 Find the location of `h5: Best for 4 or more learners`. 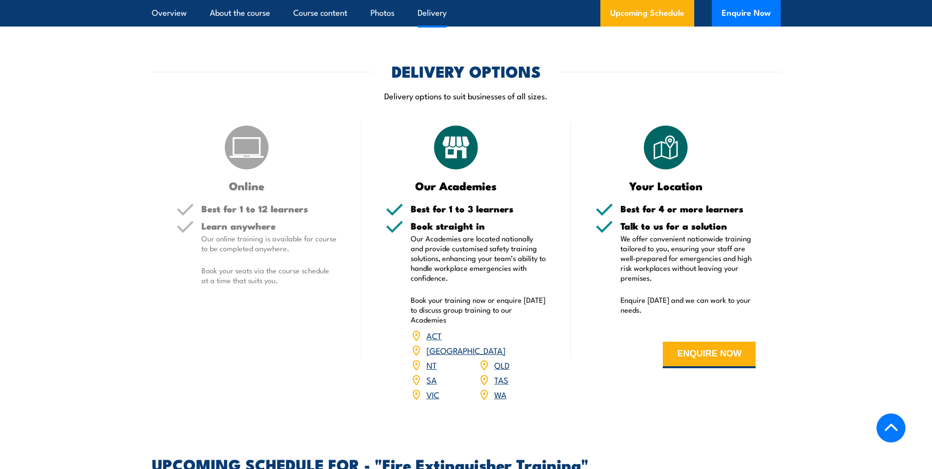

h5: Best for 4 or more learners is located at coordinates (688, 208).